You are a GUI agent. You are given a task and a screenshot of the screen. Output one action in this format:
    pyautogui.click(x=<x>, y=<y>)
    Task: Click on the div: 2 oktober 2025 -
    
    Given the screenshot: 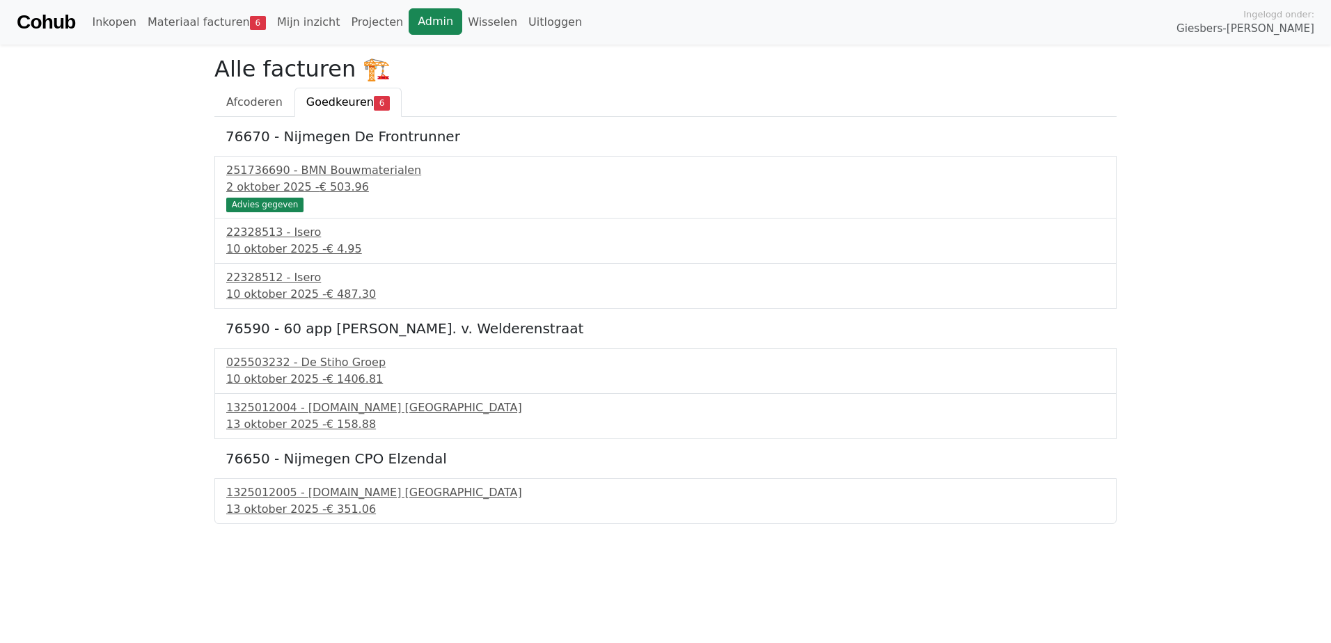 What is the action you would take?
    pyautogui.click(x=666, y=187)
    